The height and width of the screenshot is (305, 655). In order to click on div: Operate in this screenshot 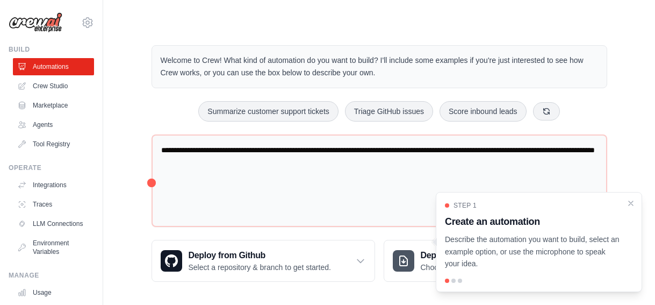, I will do `click(51, 168)`.